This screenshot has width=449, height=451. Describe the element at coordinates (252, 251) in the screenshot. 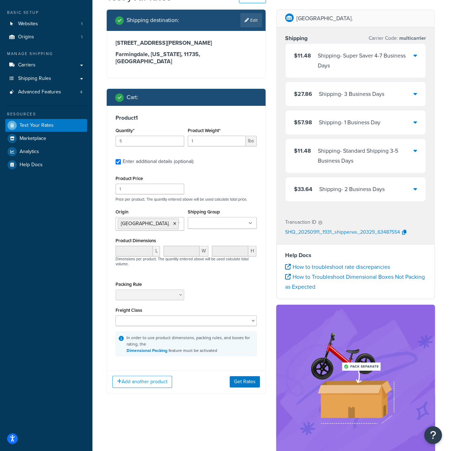

I see `span: H` at that location.